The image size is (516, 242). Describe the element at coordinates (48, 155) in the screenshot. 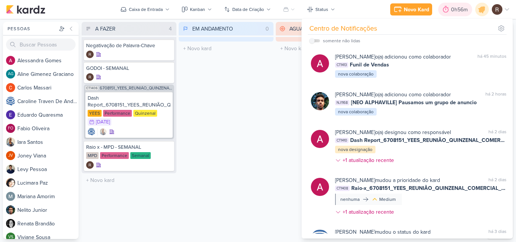

I see `div: J o n e y V i a n a` at that location.